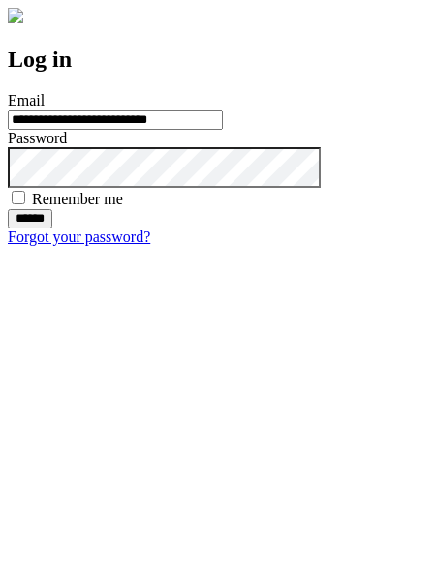 The width and height of the screenshot is (436, 577). Describe the element at coordinates (37, 138) in the screenshot. I see `label: Password` at that location.